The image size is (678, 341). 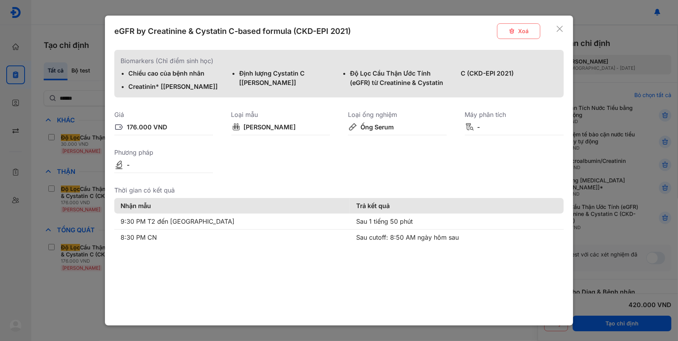 What do you see at coordinates (457, 238) in the screenshot?
I see `td: Sau cutoff: 8:50 AM ngày hôm sau` at bounding box center [457, 238].